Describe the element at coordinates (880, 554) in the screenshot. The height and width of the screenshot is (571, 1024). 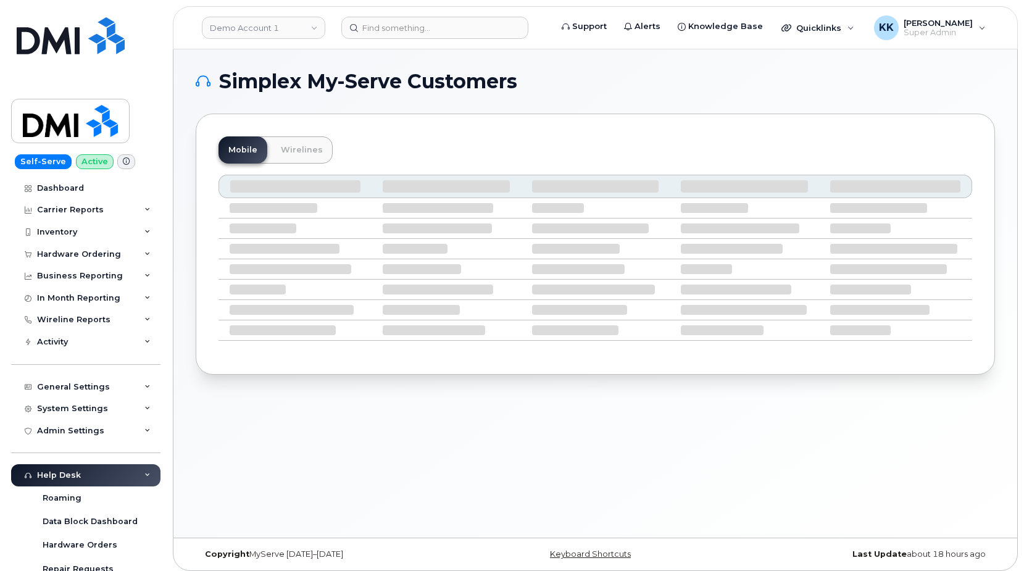
I see `strong: Last Update` at that location.